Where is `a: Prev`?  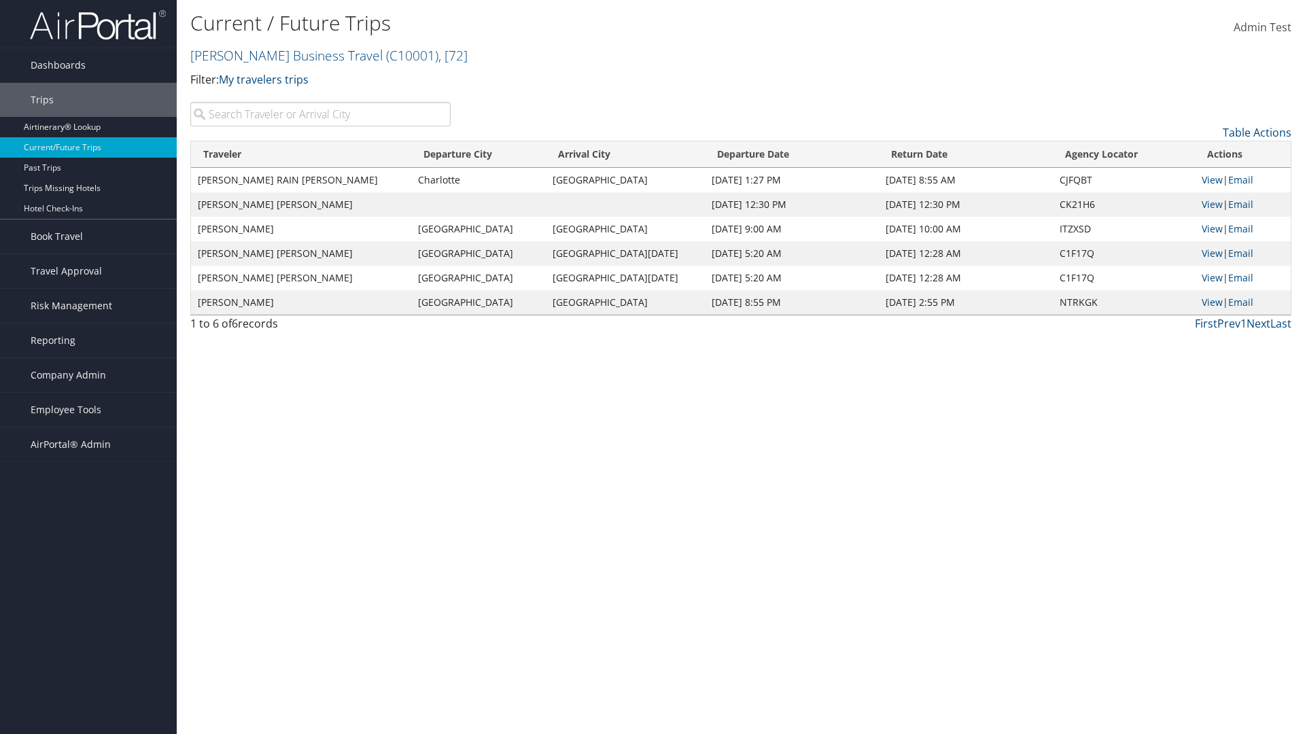 a: Prev is located at coordinates (1229, 323).